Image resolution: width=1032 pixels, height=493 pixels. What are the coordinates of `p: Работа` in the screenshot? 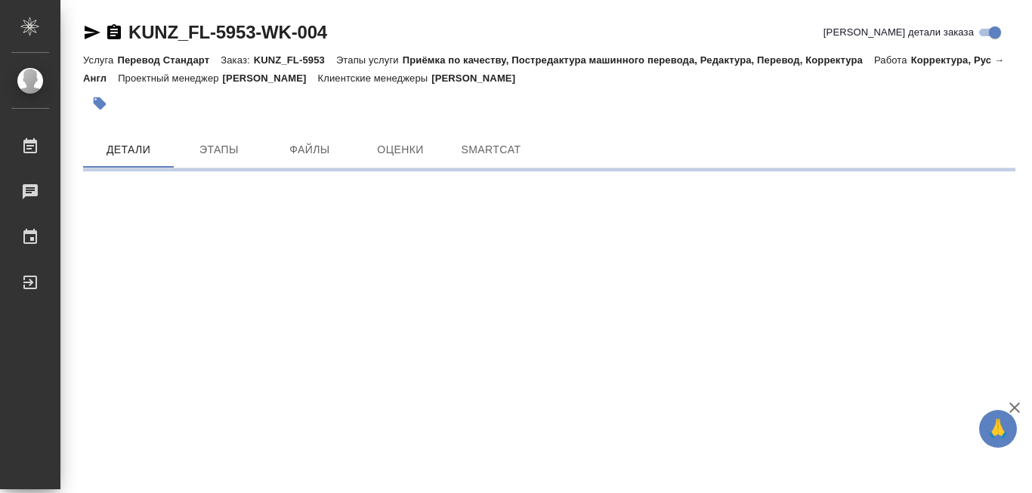 It's located at (892, 60).